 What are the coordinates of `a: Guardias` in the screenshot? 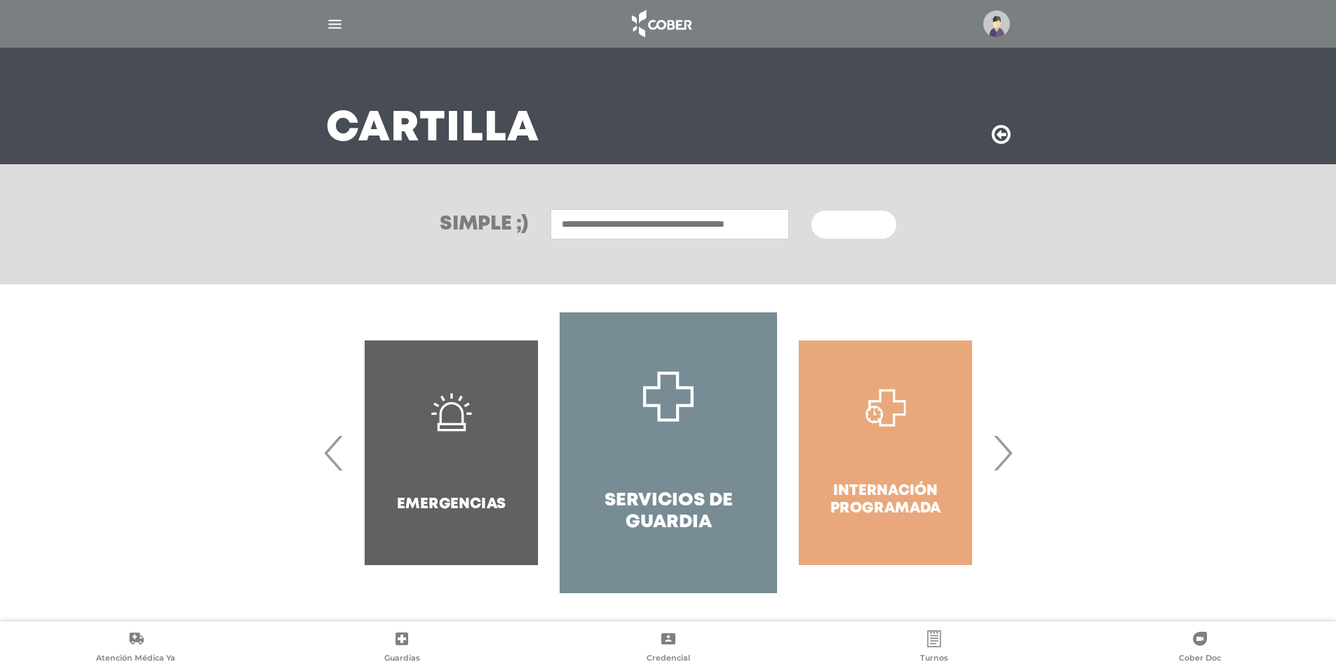 It's located at (401, 648).